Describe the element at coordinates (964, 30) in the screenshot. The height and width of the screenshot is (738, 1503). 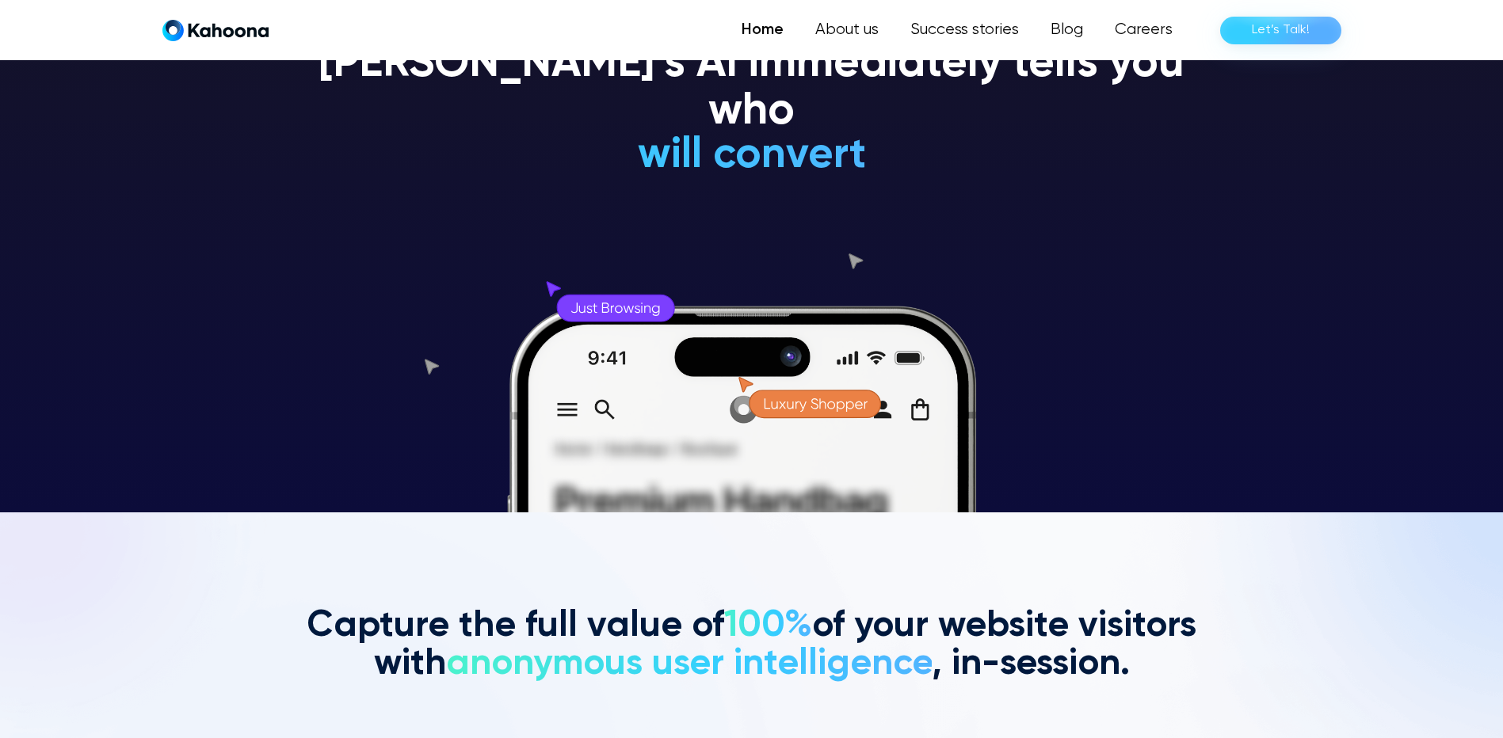
I see `a: Success stories` at that location.